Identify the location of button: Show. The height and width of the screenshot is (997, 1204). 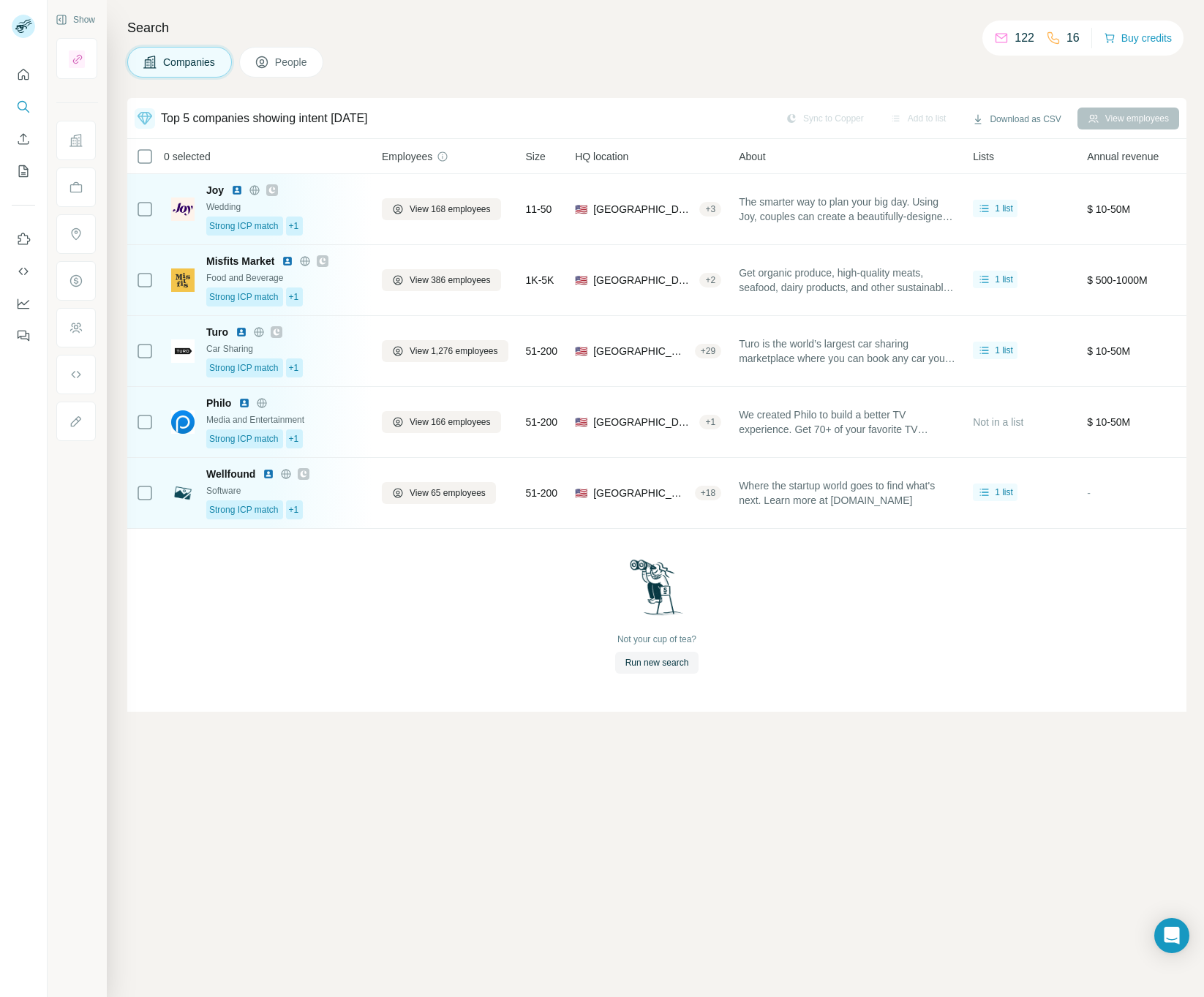
(75, 19).